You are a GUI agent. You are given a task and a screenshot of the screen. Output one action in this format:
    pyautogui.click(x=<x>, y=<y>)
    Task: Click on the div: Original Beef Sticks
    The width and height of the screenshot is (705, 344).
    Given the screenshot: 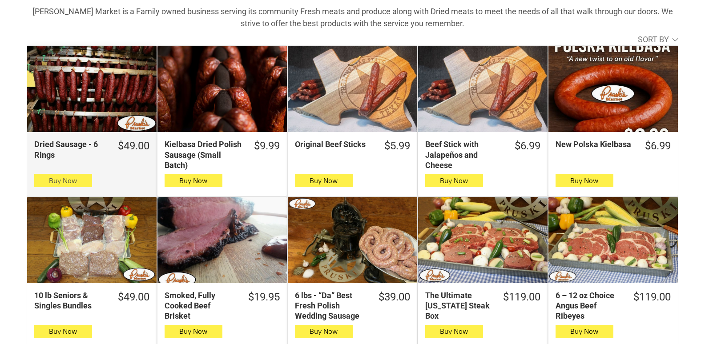 What is the action you would take?
    pyautogui.click(x=333, y=144)
    